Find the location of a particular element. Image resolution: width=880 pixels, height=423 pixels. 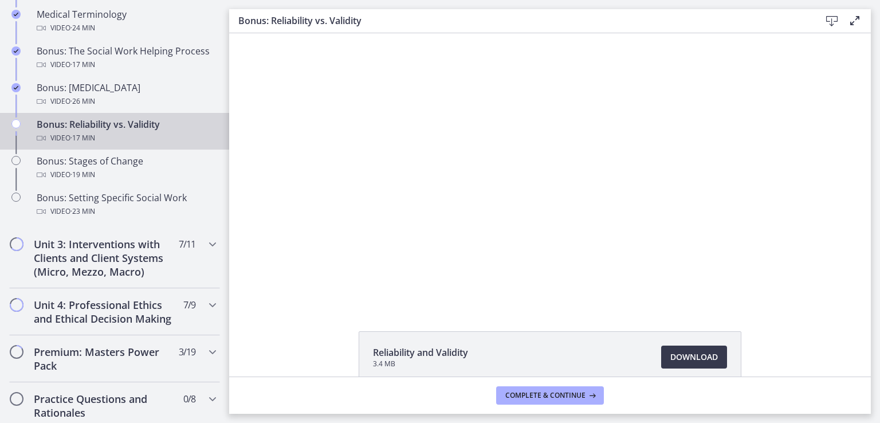

span: 7 / 11 is located at coordinates (187, 244).